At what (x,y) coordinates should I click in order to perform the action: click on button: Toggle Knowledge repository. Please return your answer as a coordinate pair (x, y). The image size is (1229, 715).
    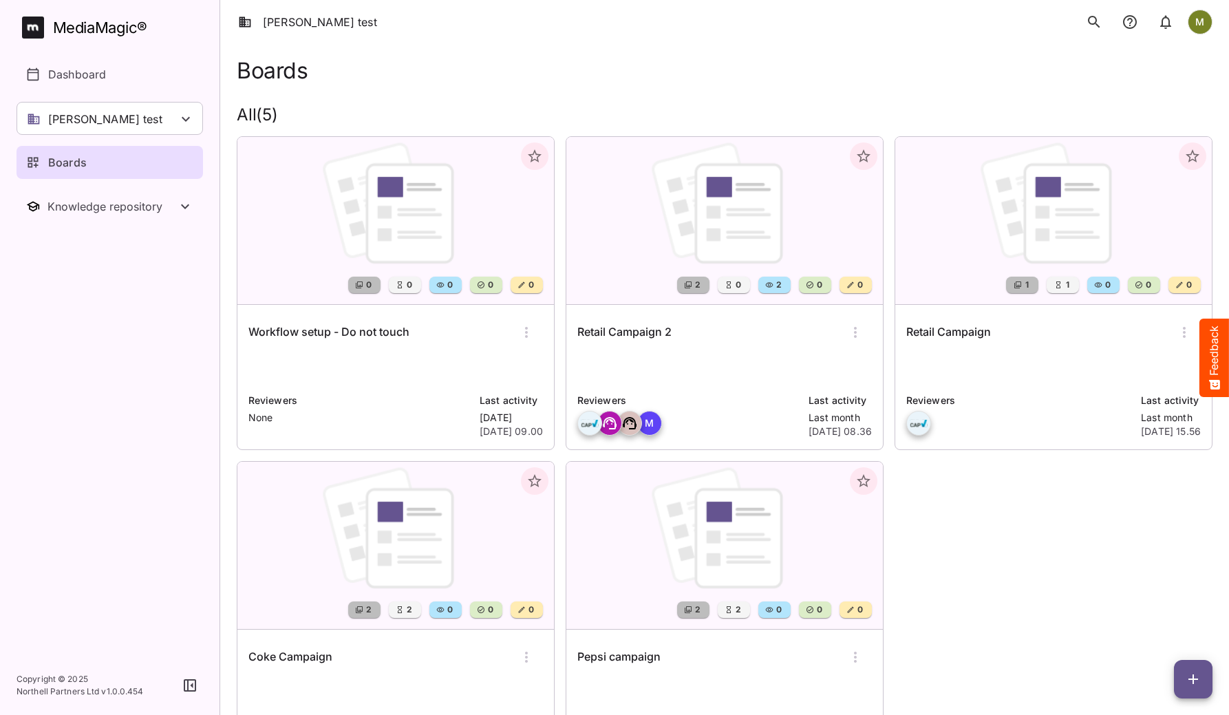
    Looking at the image, I should click on (109, 206).